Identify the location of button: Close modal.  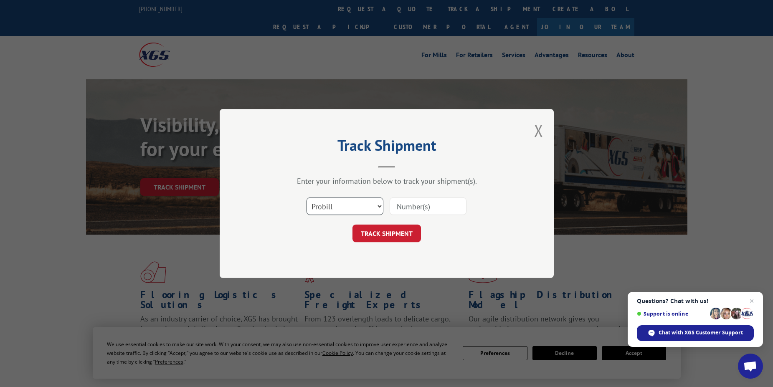
(539, 130).